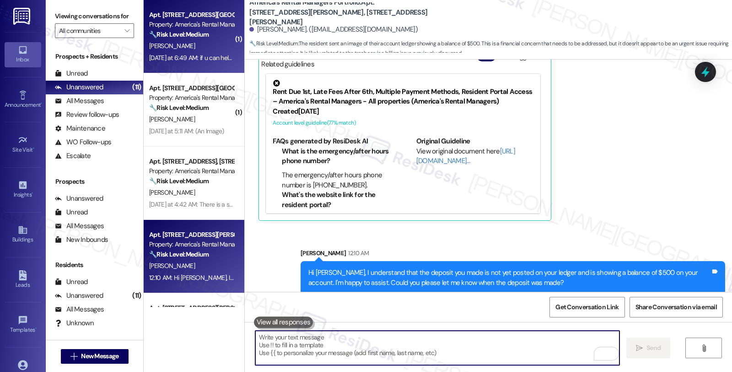 This screenshot has height=372, width=732. Describe the element at coordinates (95, 356) in the screenshot. I see `button: New Message` at that location.